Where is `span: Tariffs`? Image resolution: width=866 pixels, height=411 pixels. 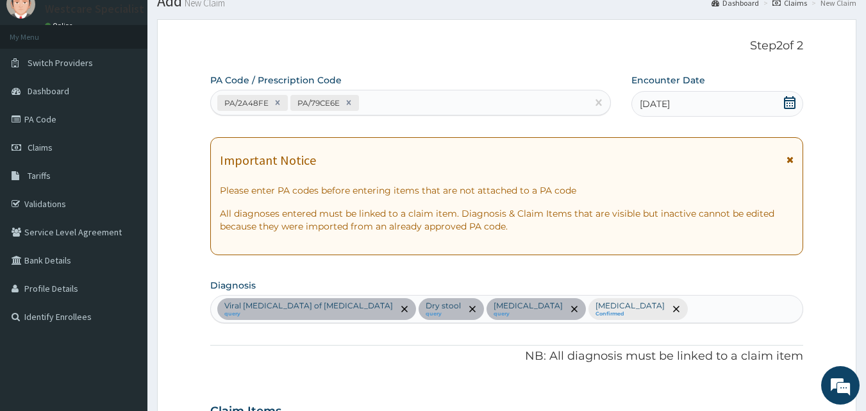
span: Tariffs is located at coordinates (39, 176).